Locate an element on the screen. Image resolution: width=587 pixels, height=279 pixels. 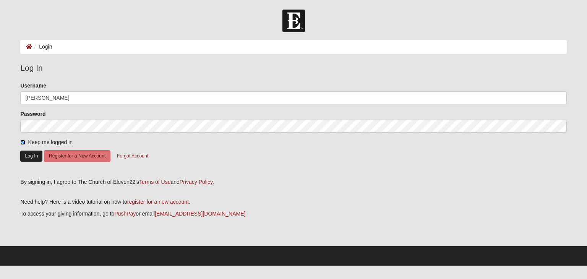
span: Keep me logged in is located at coordinates (50, 142).